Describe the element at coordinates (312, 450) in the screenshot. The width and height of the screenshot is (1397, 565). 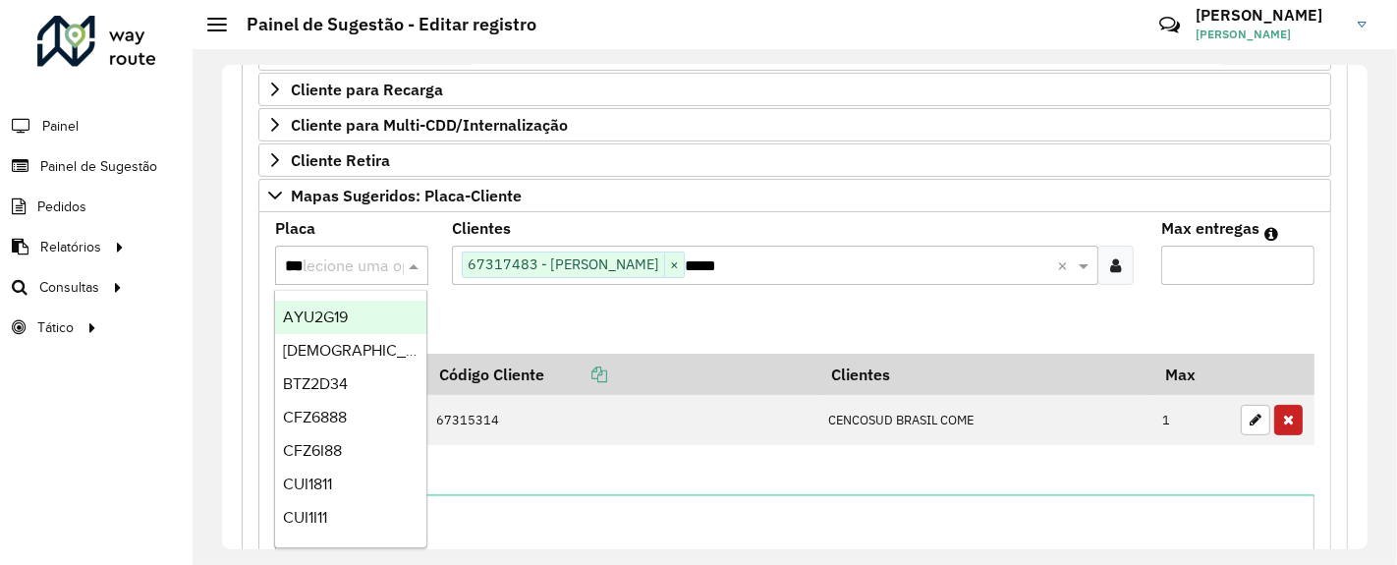
I see `span: CFZ6I88` at that location.